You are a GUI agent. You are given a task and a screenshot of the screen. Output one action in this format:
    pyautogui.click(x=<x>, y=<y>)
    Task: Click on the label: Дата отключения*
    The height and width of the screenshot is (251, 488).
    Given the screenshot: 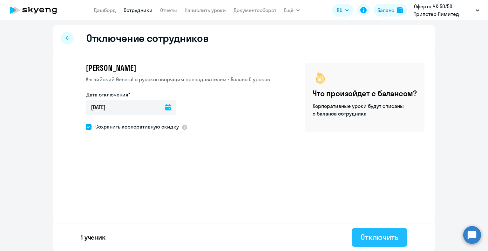 What is the action you would take?
    pyautogui.click(x=108, y=95)
    